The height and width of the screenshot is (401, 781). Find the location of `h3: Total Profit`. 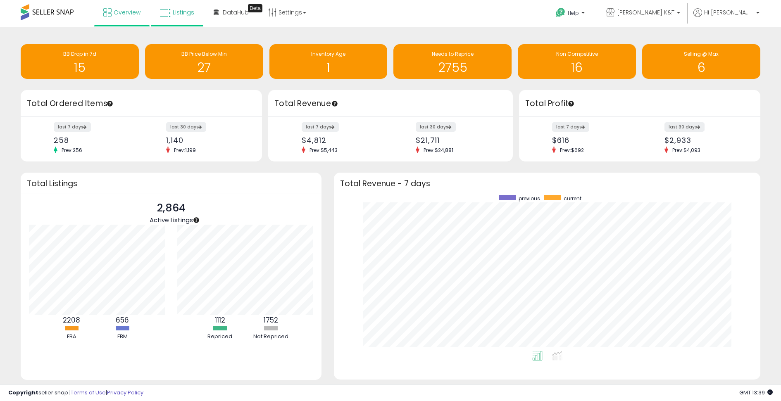

h3: Total Profit is located at coordinates (639, 104).